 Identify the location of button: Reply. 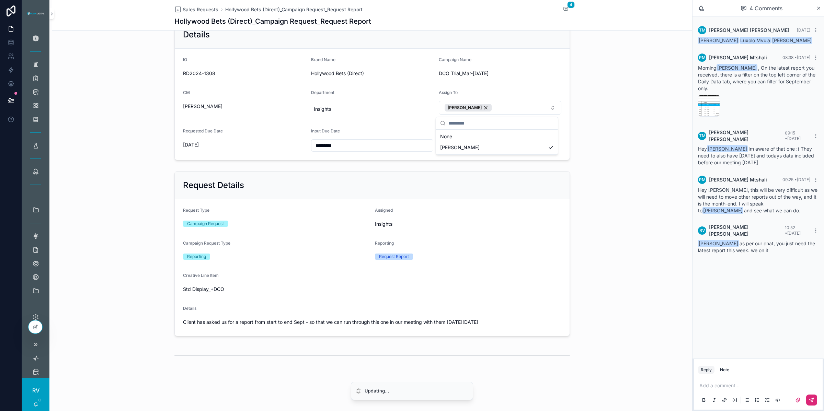
(706, 370).